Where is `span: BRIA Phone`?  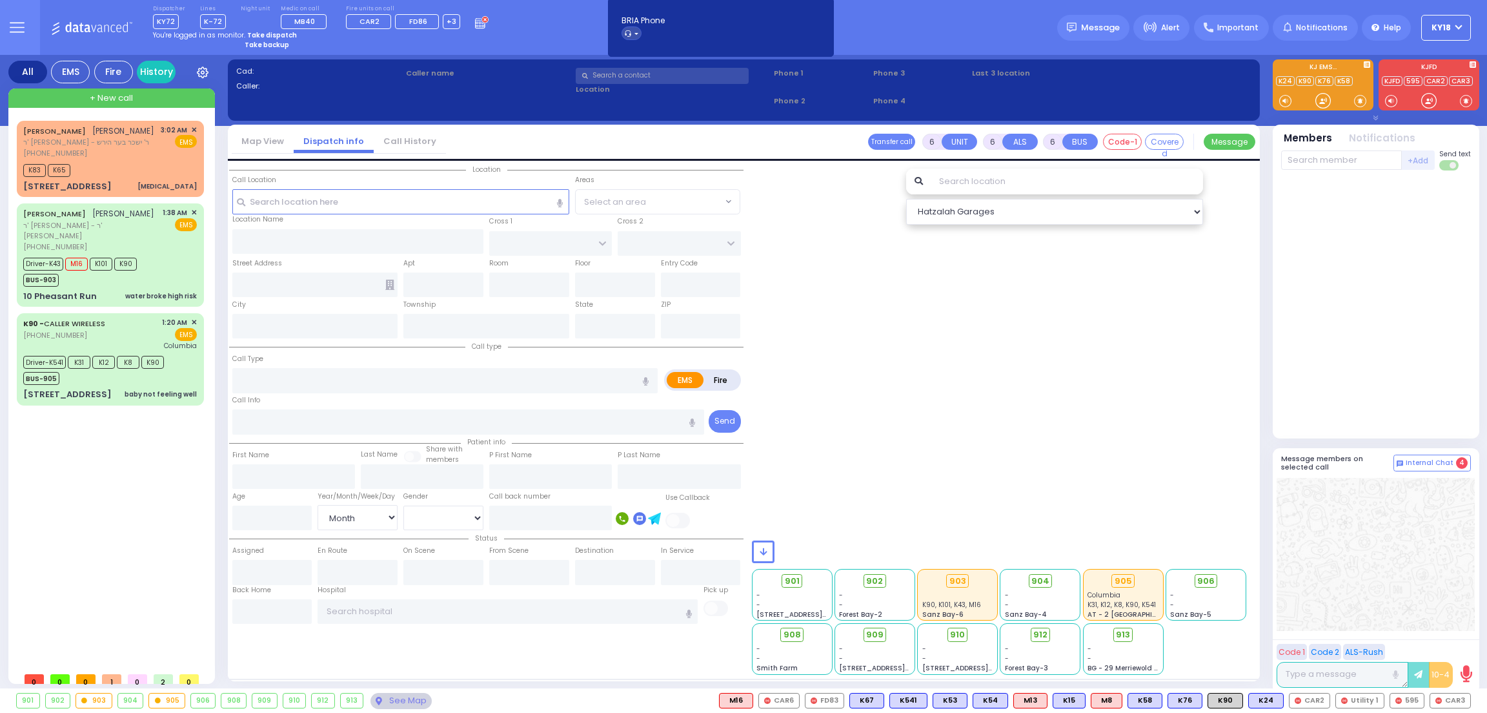
span: BRIA Phone is located at coordinates (643, 21).